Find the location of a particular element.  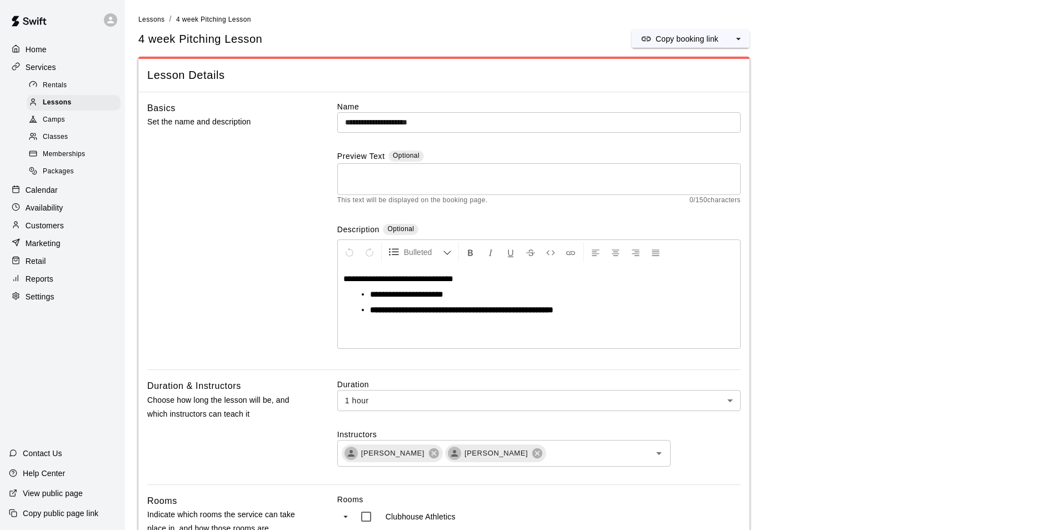

a: Packages is located at coordinates (76, 172).